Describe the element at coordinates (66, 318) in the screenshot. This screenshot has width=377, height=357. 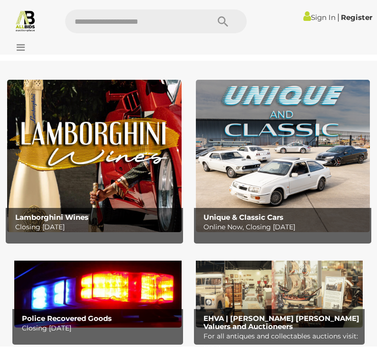
I see `b: Police Recovered Goods` at that location.